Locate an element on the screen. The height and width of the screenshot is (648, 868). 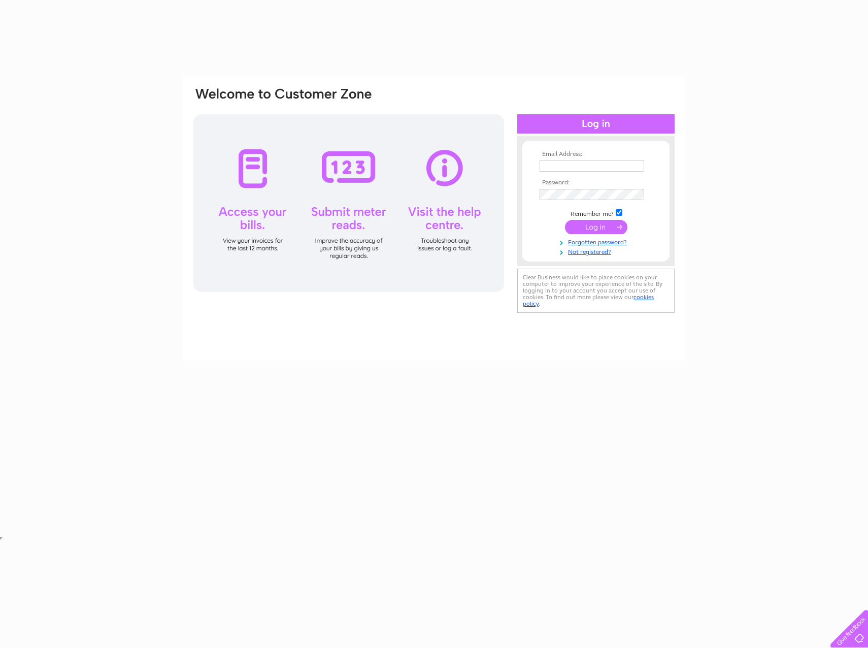
a: Forgotten password? is located at coordinates (597, 241).